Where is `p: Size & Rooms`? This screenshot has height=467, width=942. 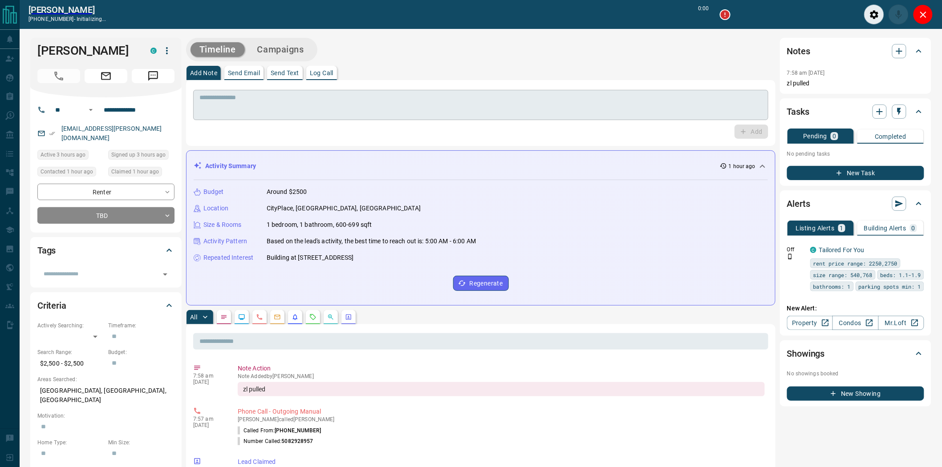 p: Size & Rooms is located at coordinates (222, 225).